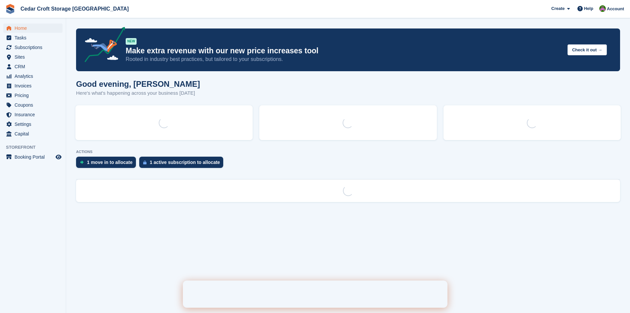 Image resolution: width=630 pixels, height=313 pixels. I want to click on div: 1 active subscription to allocate, so click(185, 162).